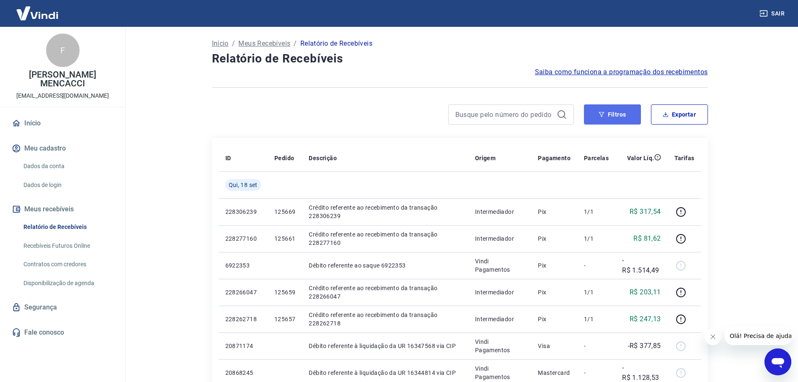 The width and height of the screenshot is (798, 382). Describe the element at coordinates (773, 13) in the screenshot. I see `button: Sair` at that location.